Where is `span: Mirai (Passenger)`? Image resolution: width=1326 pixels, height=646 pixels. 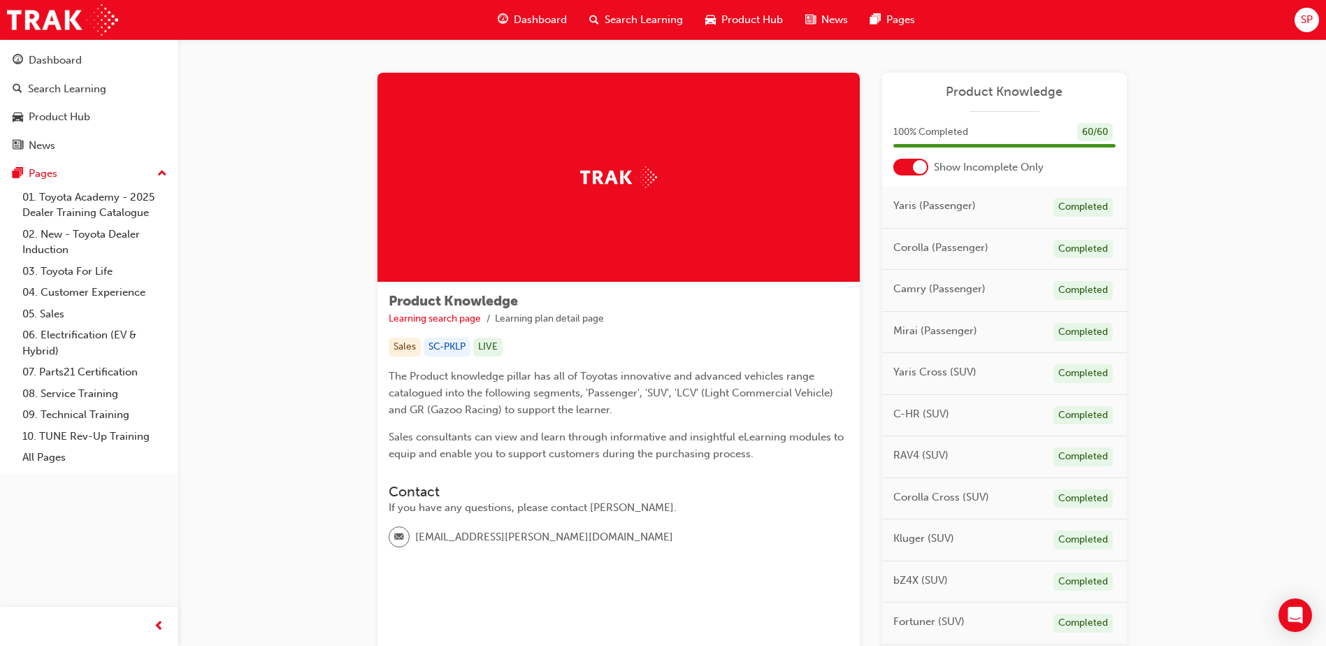
span: Mirai (Passenger) is located at coordinates (935, 331).